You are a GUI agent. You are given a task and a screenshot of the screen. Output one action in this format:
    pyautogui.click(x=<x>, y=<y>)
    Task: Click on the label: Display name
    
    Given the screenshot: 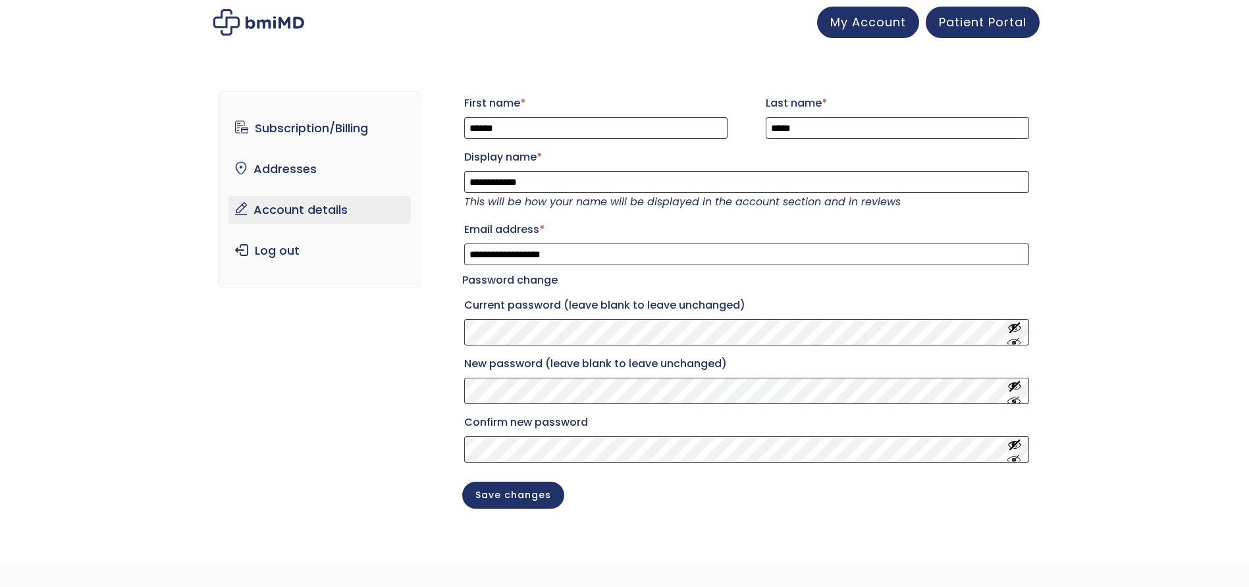 What is the action you would take?
    pyautogui.click(x=747, y=157)
    